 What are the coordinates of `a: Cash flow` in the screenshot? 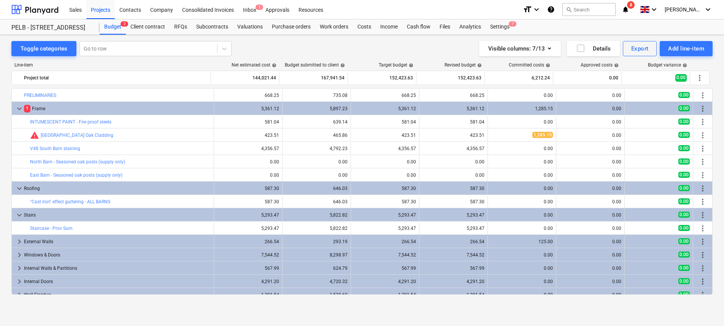 It's located at (419, 27).